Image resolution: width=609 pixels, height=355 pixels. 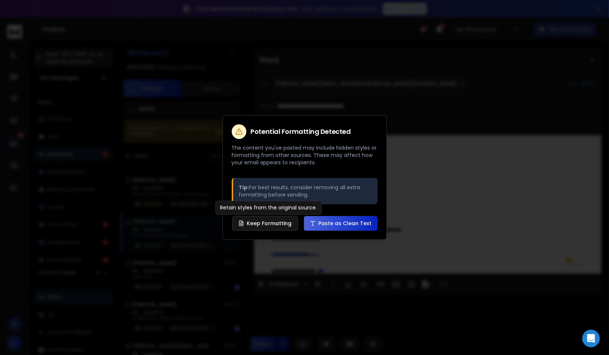 What do you see at coordinates (305, 155) in the screenshot?
I see `p: The content you've pasted may include hidden styles or formatting from other sources. These may a...` at bounding box center [305, 155].